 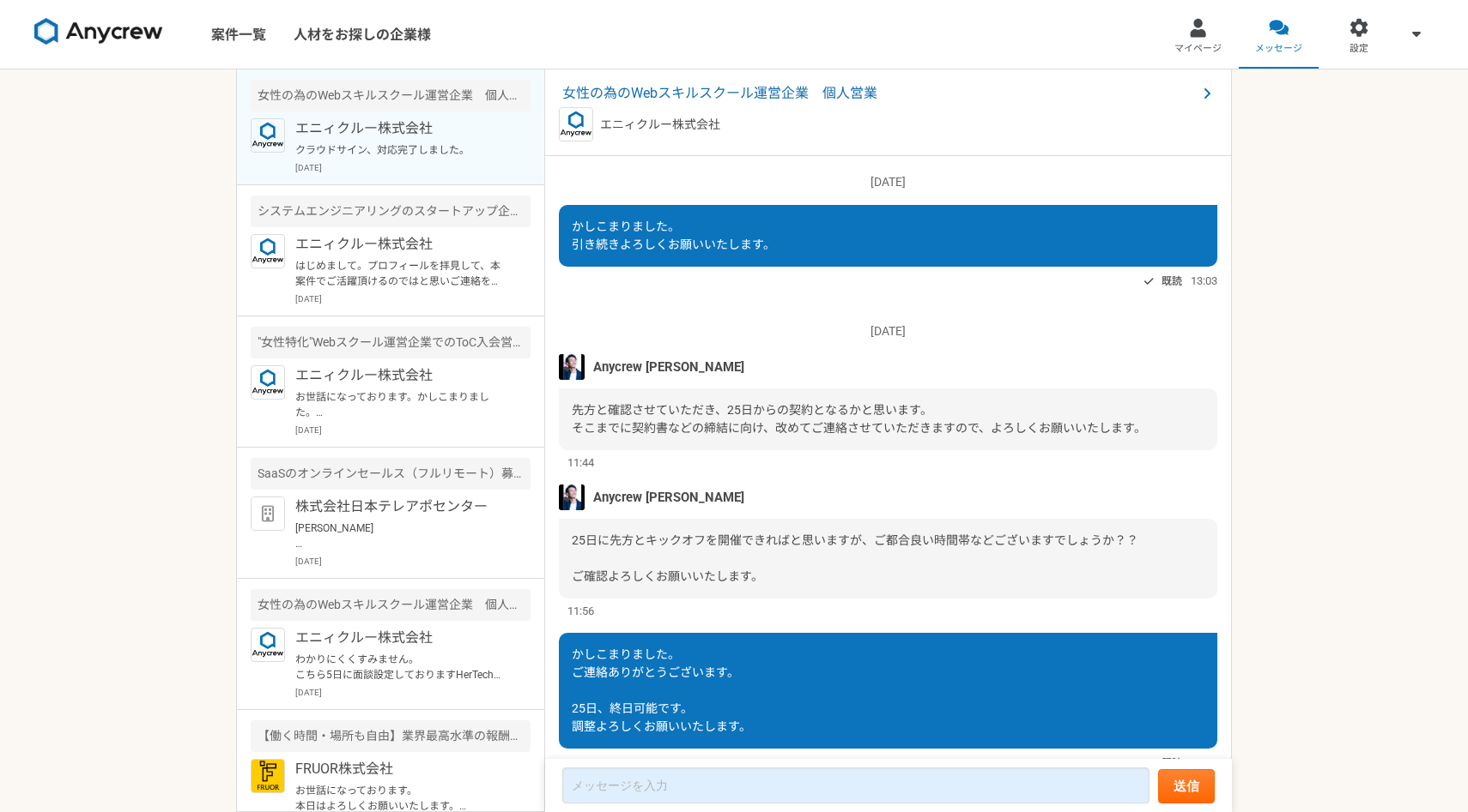 What do you see at coordinates (580, 611) in the screenshot?
I see `span: 11:56` at bounding box center [580, 611].